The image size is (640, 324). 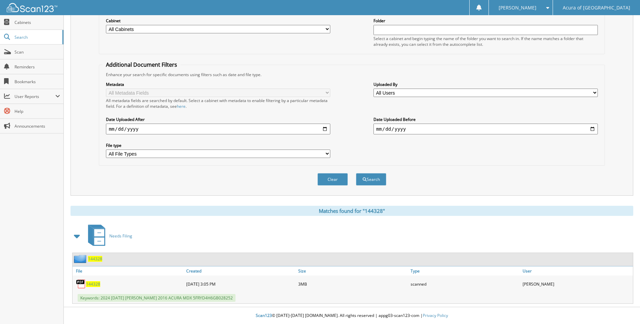 What do you see at coordinates (37, 67) in the screenshot?
I see `span: Reminders` at bounding box center [37, 67].